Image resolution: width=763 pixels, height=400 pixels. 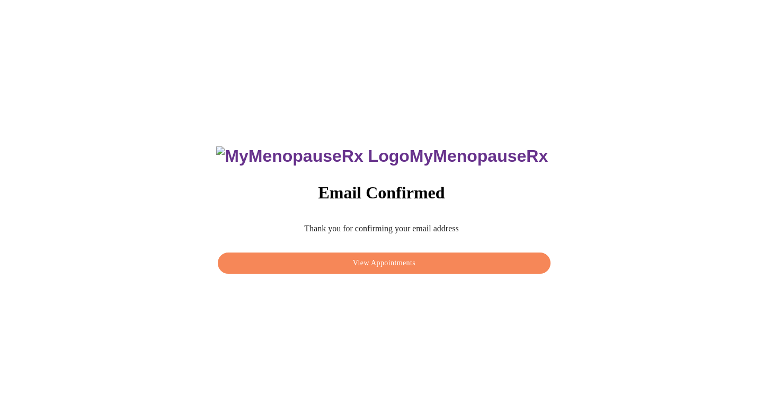 What do you see at coordinates (384, 263) in the screenshot?
I see `span: View Appointments` at bounding box center [384, 263].